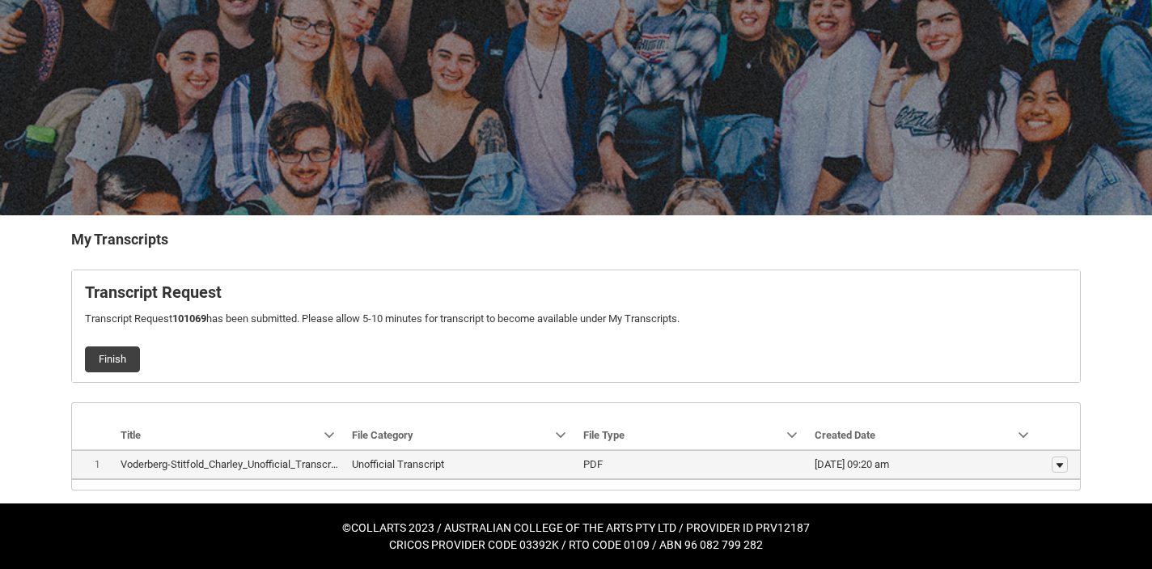 The height and width of the screenshot is (569, 1152). I want to click on lightning-base-formatted-text: PDF, so click(593, 464).